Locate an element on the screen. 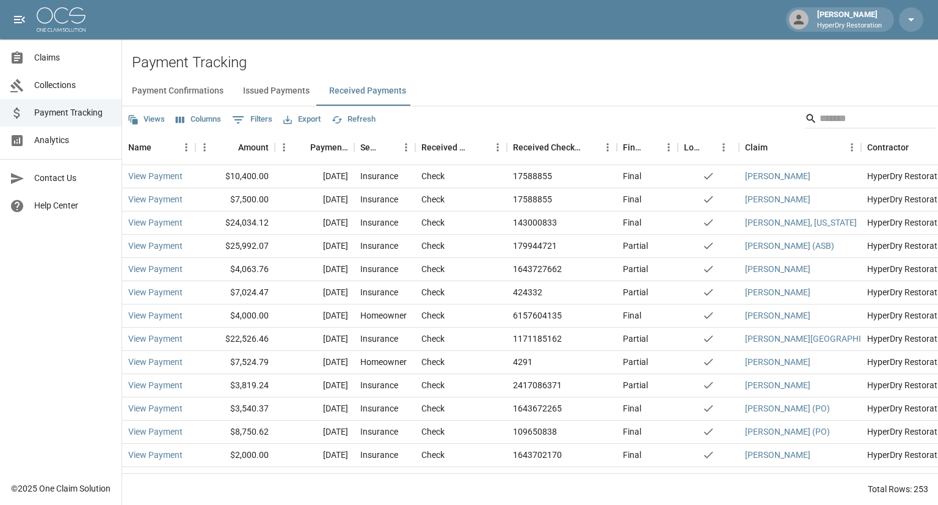 Image resolution: width=938 pixels, height=505 pixels. div: 17588855 is located at coordinates (533, 176).